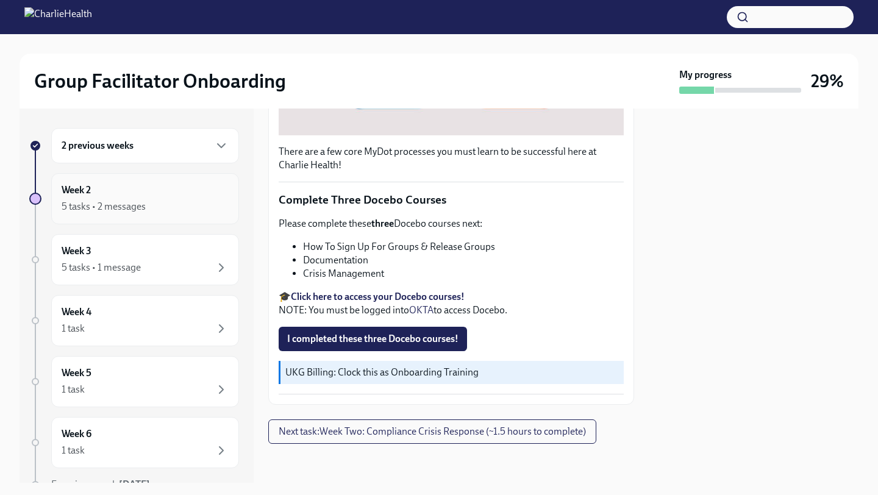  I want to click on a: Next task:Week Two: Compliance Crisis Response (~1.5 hours to complete), so click(432, 431).